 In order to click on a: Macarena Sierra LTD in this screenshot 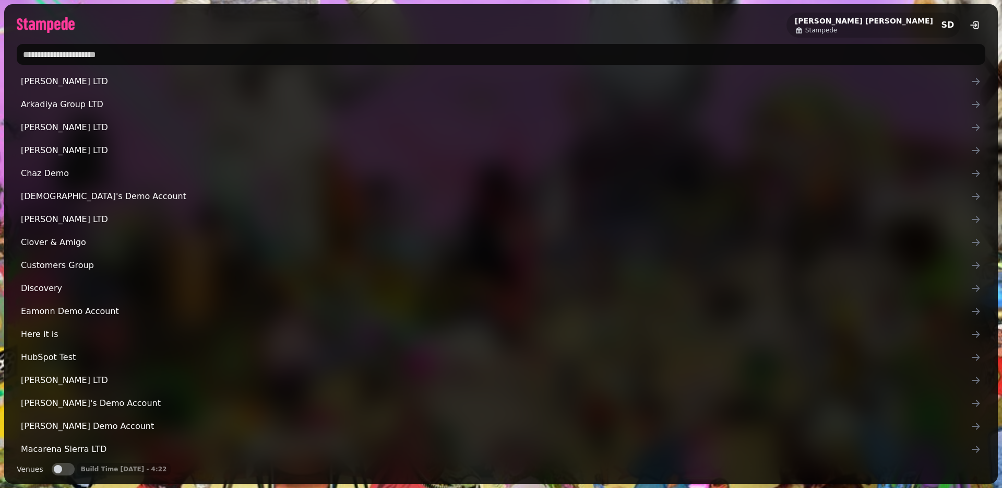, I will do `click(501, 449)`.